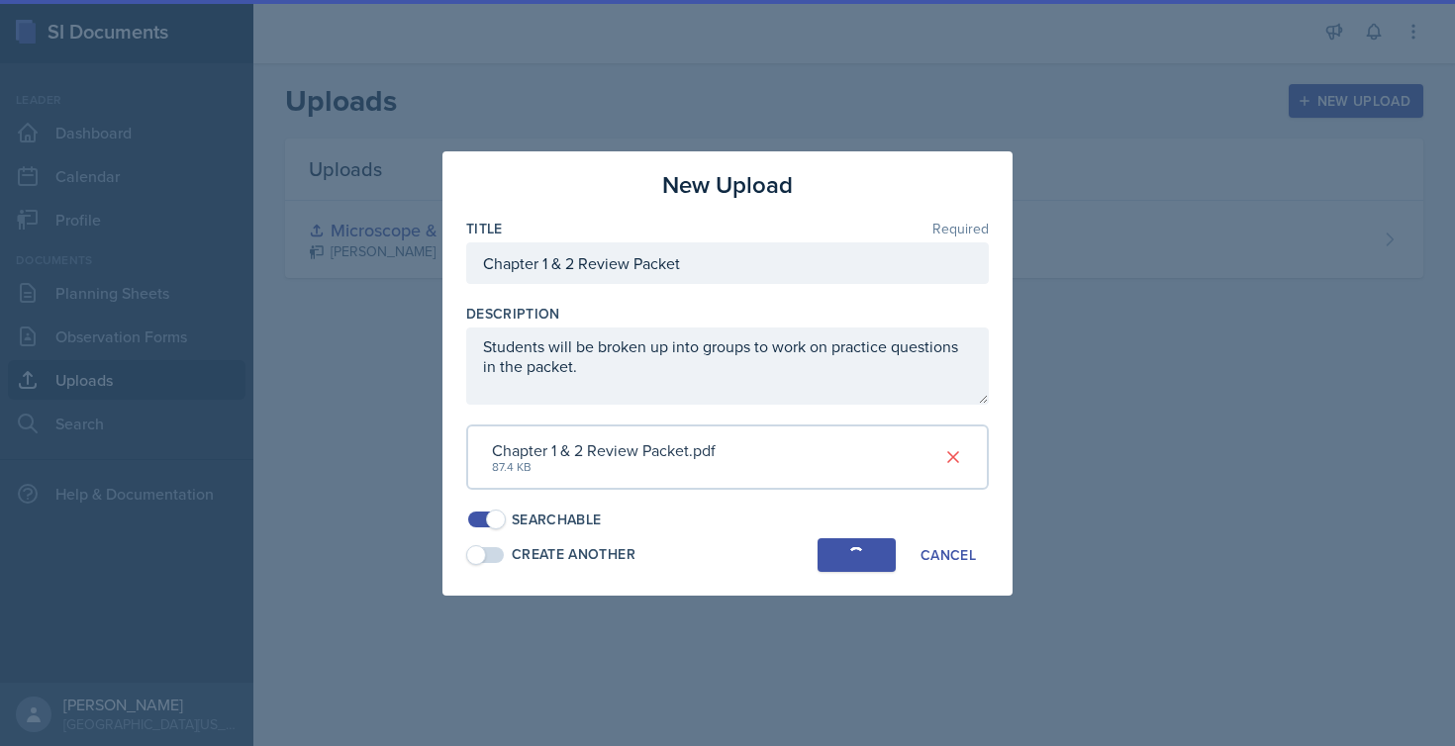  Describe the element at coordinates (727, 263) in the screenshot. I see `input: Enter title` at that location.